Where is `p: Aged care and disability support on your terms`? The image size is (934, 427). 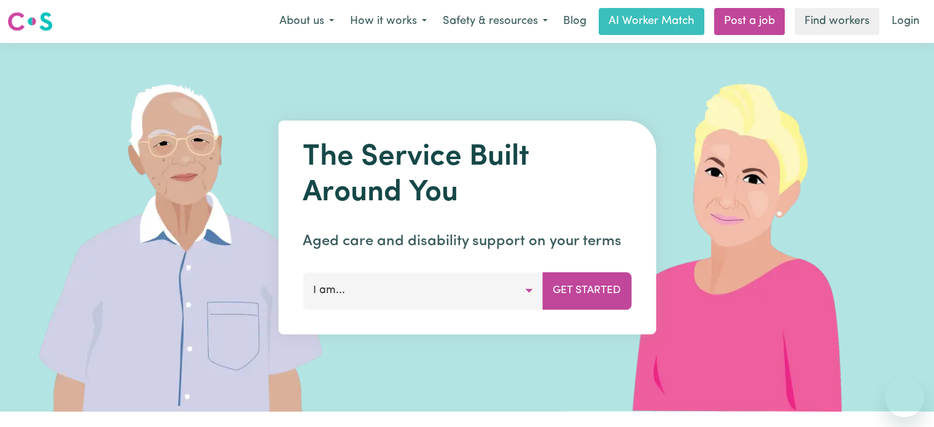
p: Aged care and disability support on your terms is located at coordinates (467, 241).